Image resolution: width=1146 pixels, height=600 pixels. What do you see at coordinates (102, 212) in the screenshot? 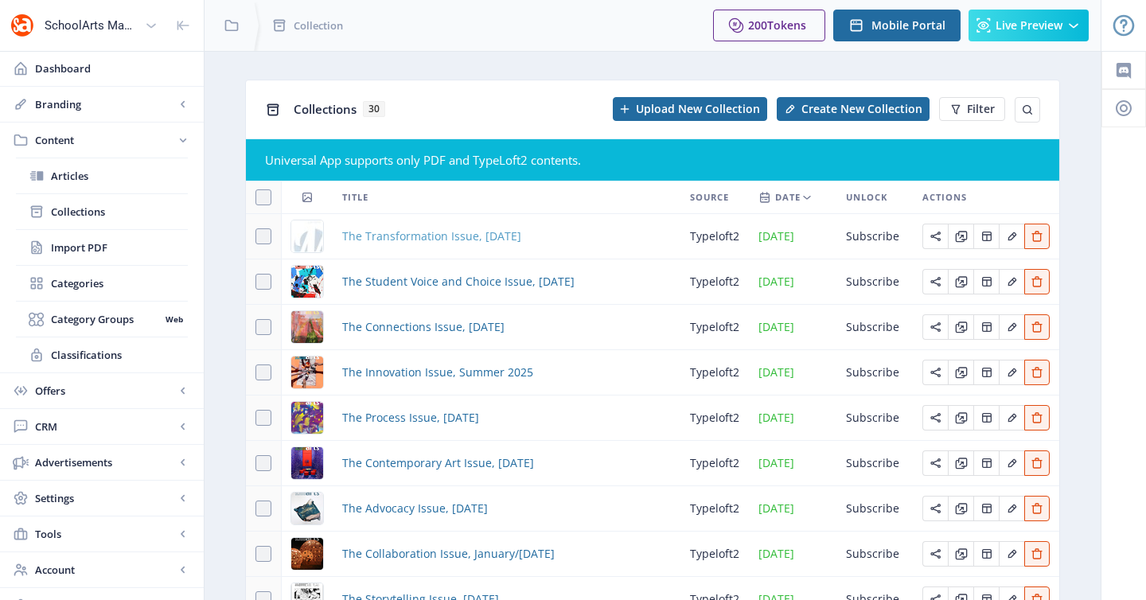
I see `a: Collections` at bounding box center [102, 212].